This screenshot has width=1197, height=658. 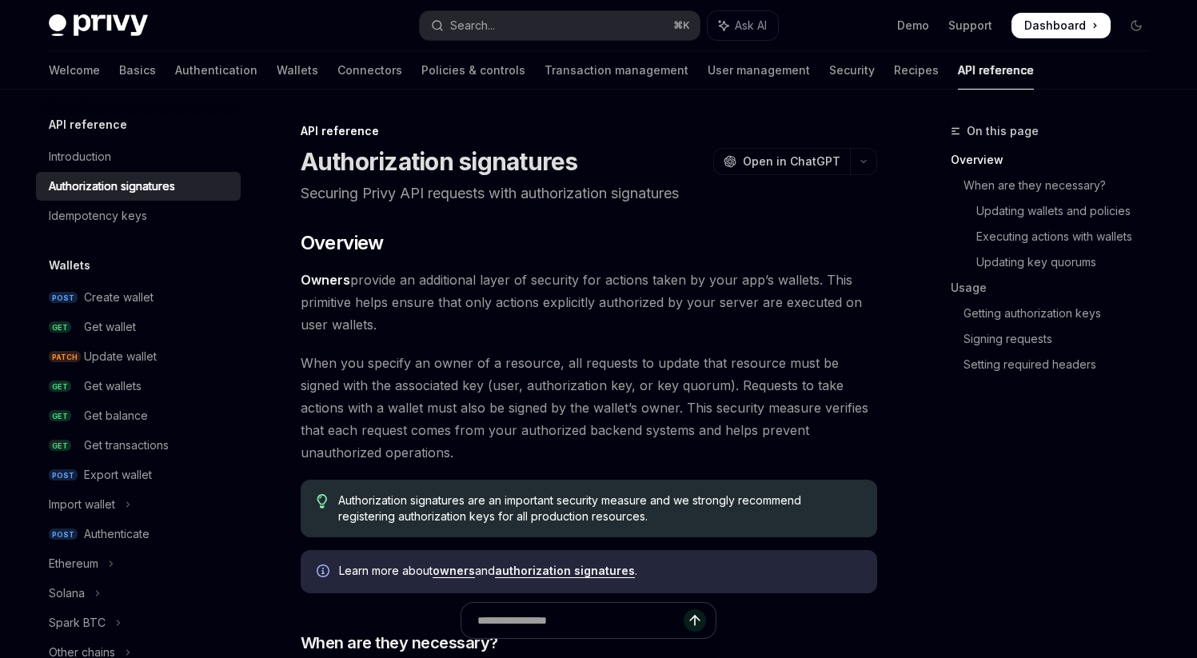 What do you see at coordinates (589, 302) in the screenshot?
I see `span: provide an additional layer of security for actions taken by your app’s wallets. This primitive h...` at bounding box center [589, 302].